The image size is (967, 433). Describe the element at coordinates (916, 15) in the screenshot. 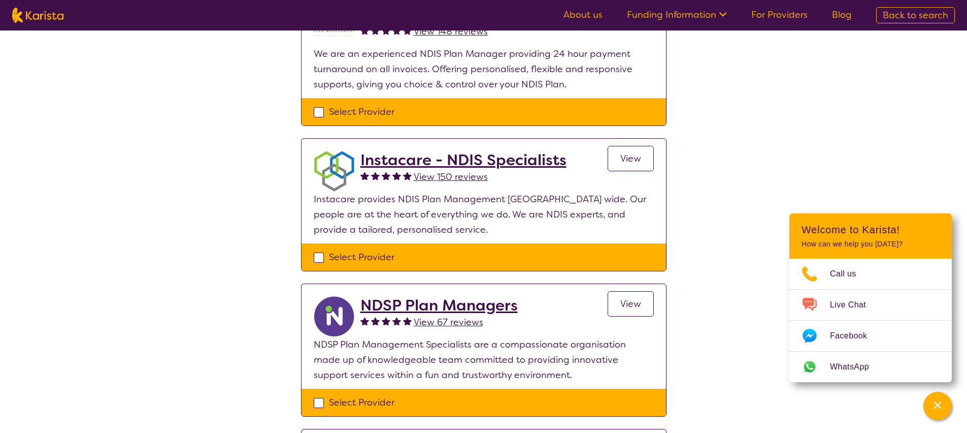

I see `a: Back to search` at that location.